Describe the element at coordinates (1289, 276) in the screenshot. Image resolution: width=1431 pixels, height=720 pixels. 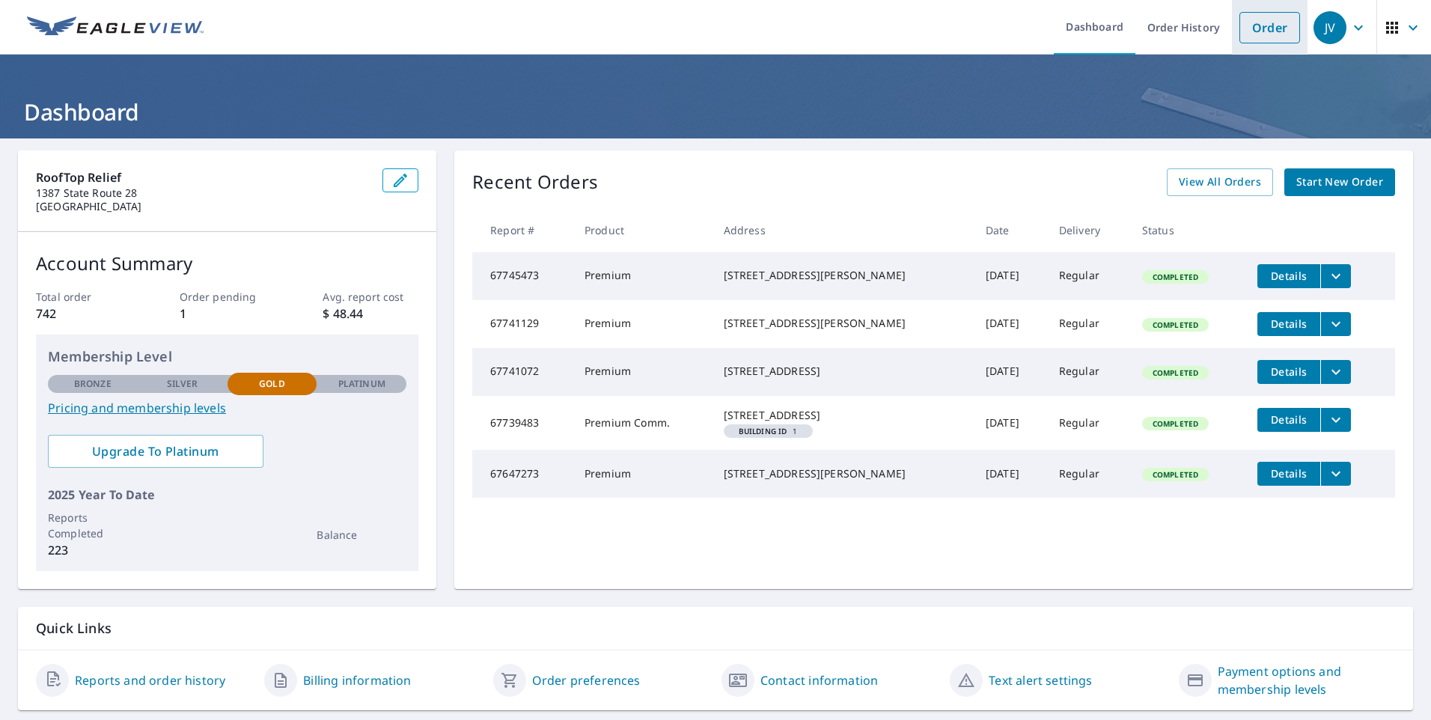
I see `button: detailsBtn-67745473` at that location.